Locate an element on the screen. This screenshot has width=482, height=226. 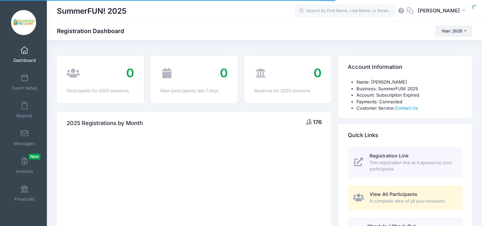
div: Revenue for 2025 sessions is located at coordinates (288, 91).